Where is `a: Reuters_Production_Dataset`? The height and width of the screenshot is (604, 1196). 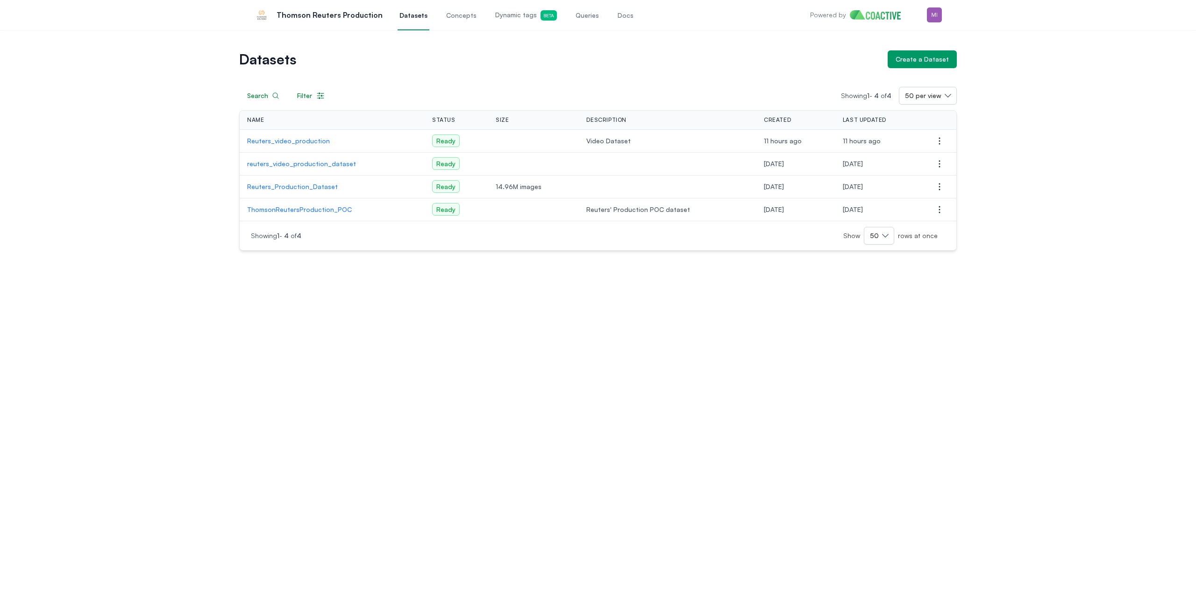
a: Reuters_Production_Dataset is located at coordinates (332, 187).